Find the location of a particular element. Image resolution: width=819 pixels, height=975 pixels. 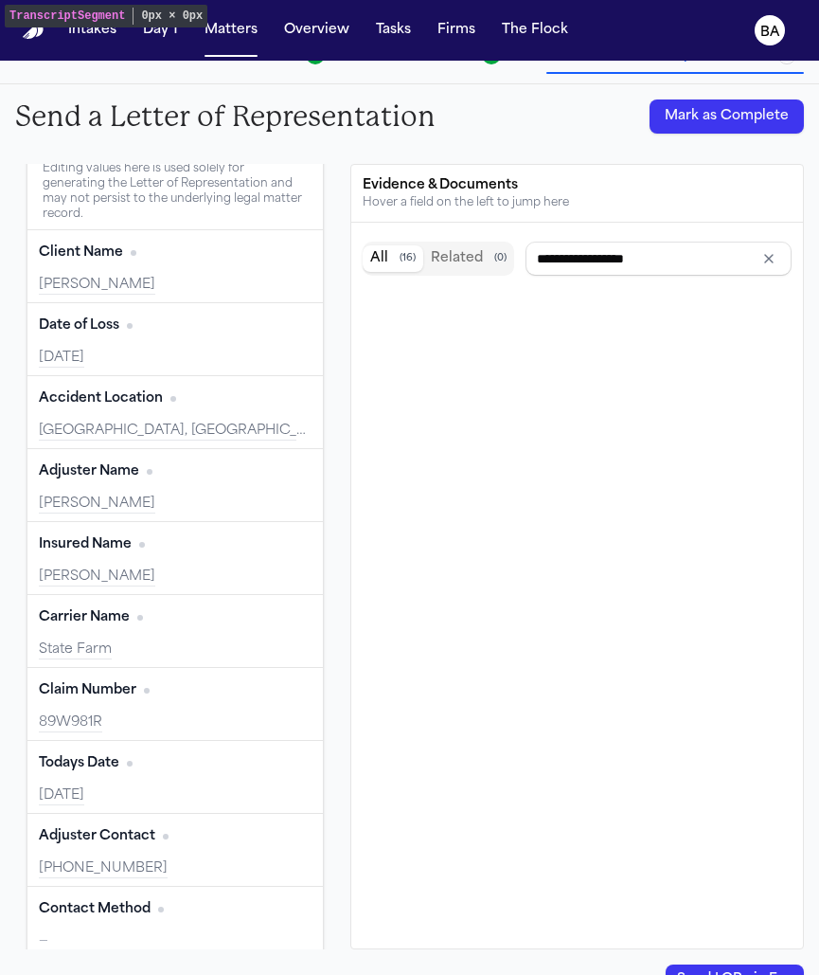

div: Hover a field on the left to jump here is located at coordinates (577, 203).